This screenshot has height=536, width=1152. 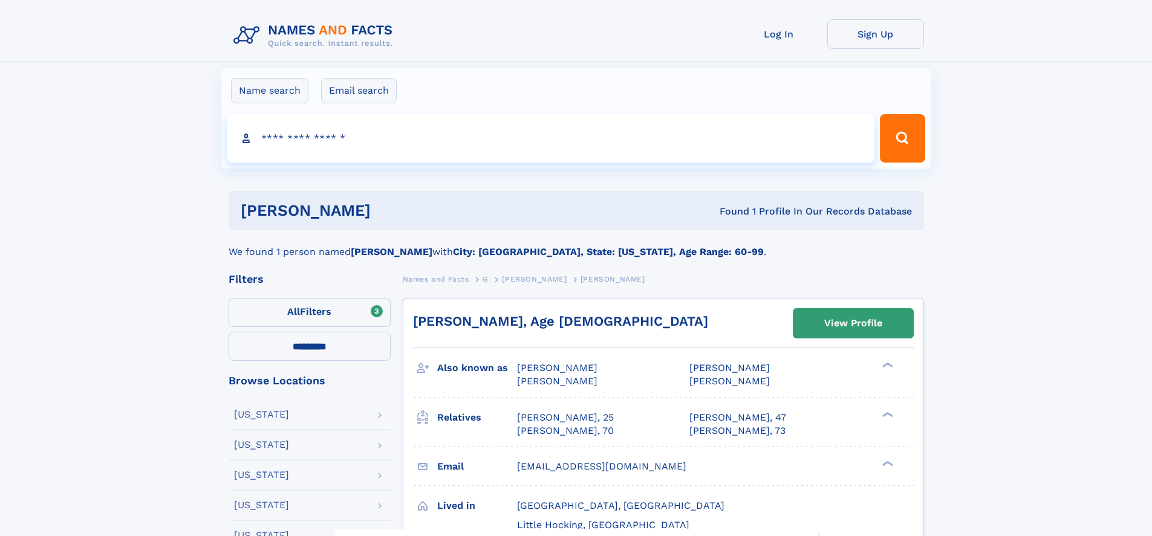 What do you see at coordinates (853, 324) in the screenshot?
I see `div: View Profile` at bounding box center [853, 324].